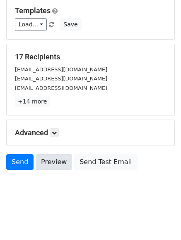 The image size is (181, 240). Describe the element at coordinates (20, 162) in the screenshot. I see `a: Send` at that location.